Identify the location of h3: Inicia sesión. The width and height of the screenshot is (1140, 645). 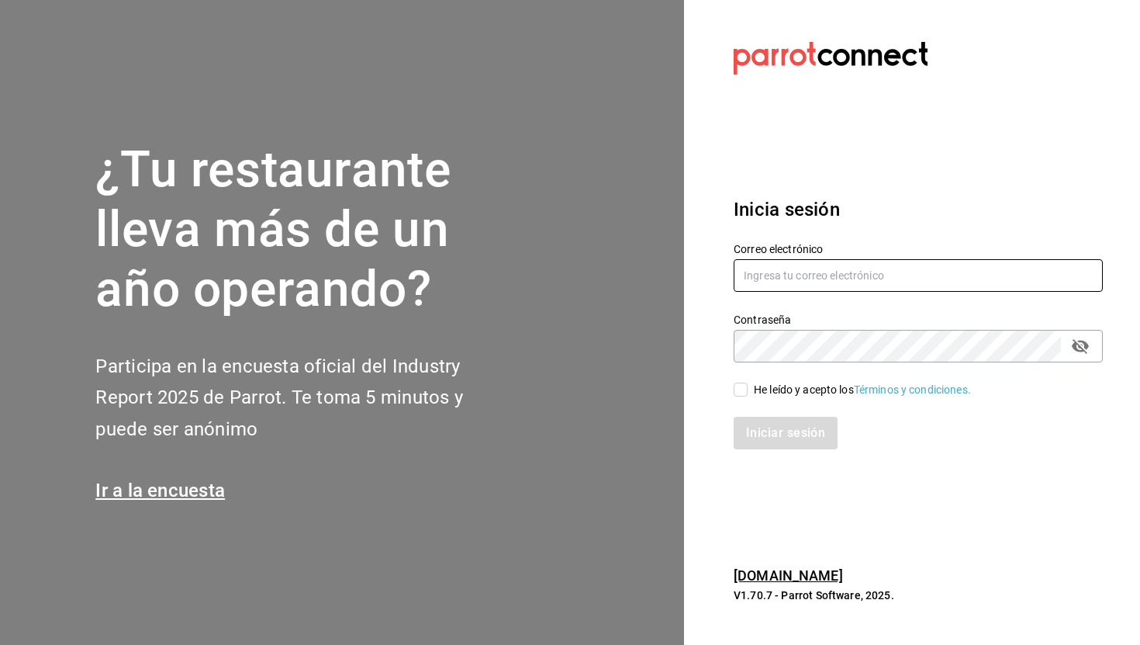
(918, 209).